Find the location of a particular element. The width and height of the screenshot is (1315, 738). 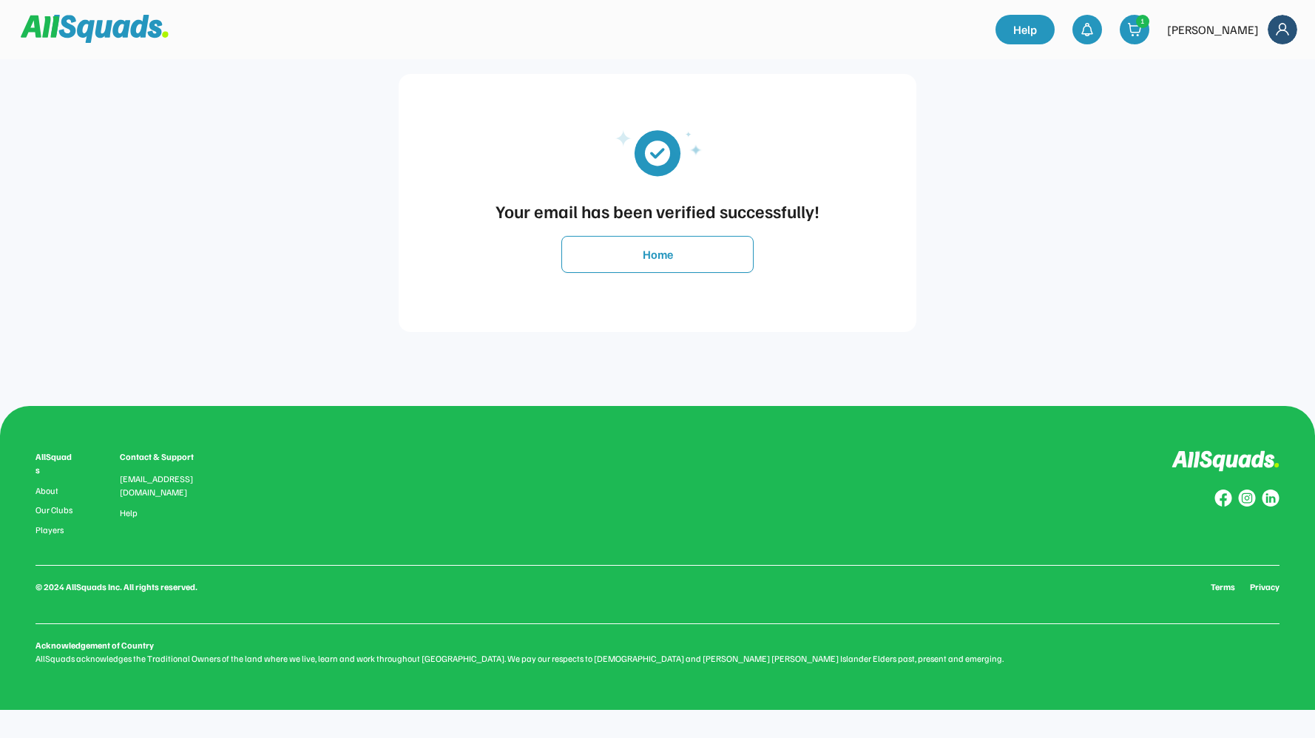

img: Group%20copy%208.svg is located at coordinates (1223, 498).